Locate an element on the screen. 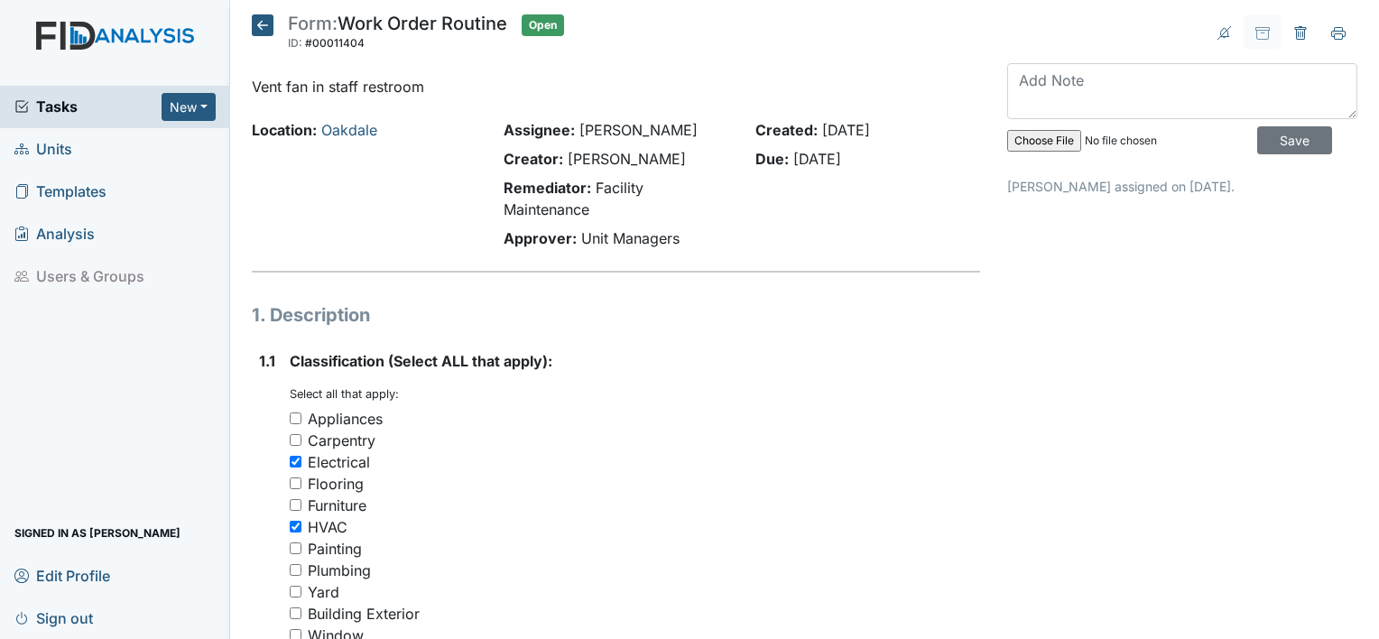  span: Analysis is located at coordinates (54, 234).